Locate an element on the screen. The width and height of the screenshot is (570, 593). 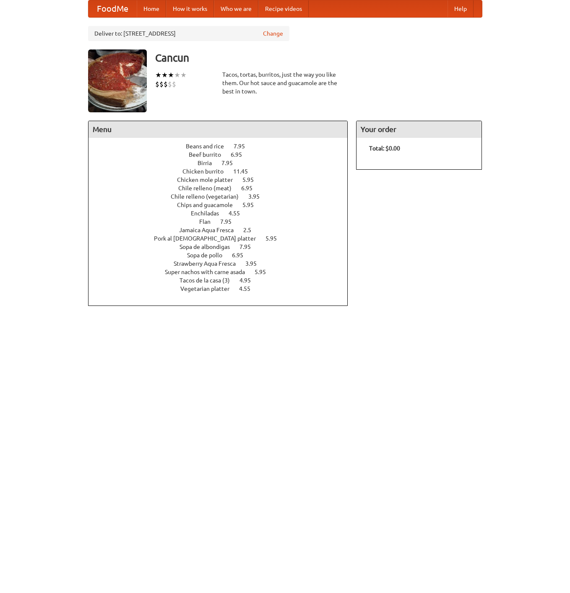
span: Chile relleno (vegetarian) is located at coordinates (209, 197).